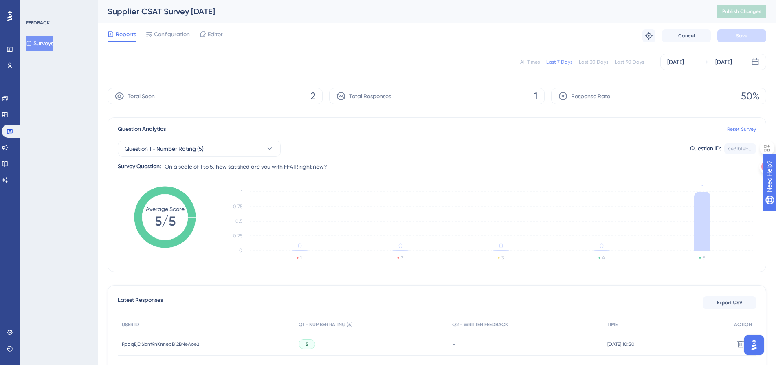 This screenshot has height=365, width=776. I want to click on button: Surveys, so click(40, 43).